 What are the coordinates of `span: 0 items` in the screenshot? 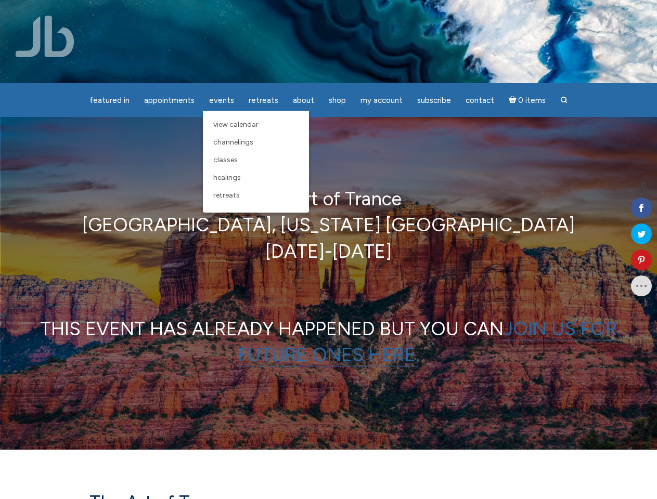 It's located at (531, 100).